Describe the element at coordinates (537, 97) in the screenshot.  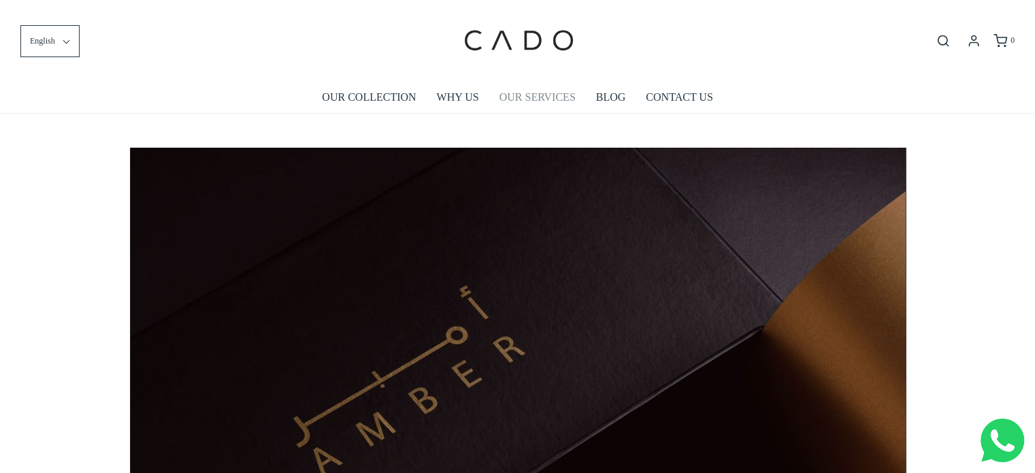
I see `a: OUR SERVICES` at that location.